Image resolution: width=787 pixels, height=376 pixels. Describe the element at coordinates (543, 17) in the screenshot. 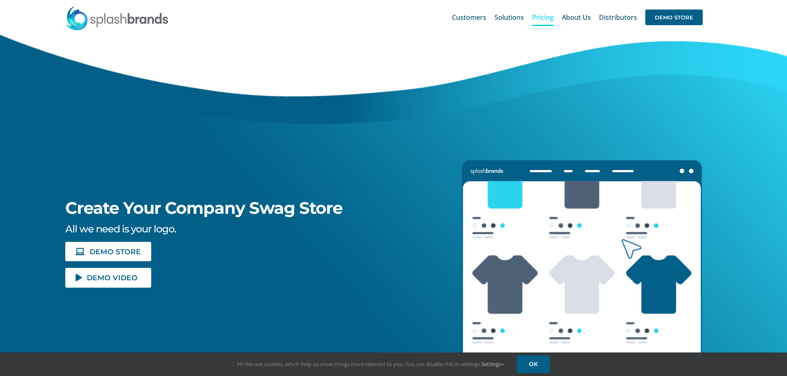

I see `a: Pricing` at that location.